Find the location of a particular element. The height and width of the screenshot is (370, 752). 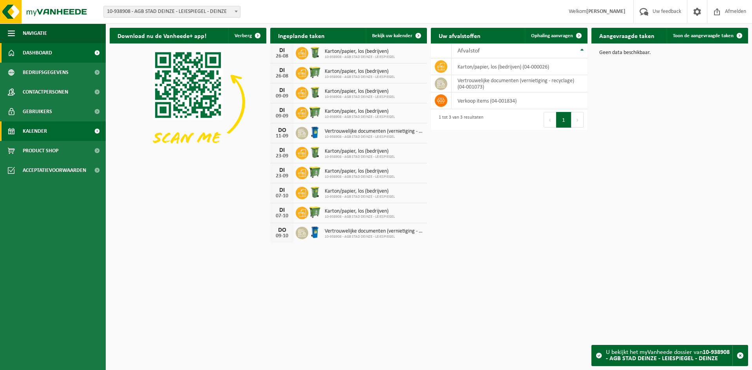

p: Geen data beschikbaar. is located at coordinates (670, 53).